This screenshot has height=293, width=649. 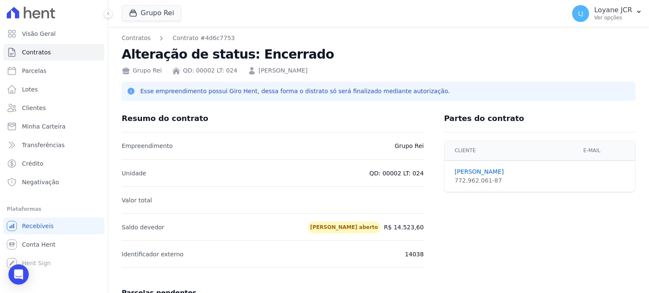 What do you see at coordinates (147, 146) in the screenshot?
I see `p: Empreendimento` at bounding box center [147, 146].